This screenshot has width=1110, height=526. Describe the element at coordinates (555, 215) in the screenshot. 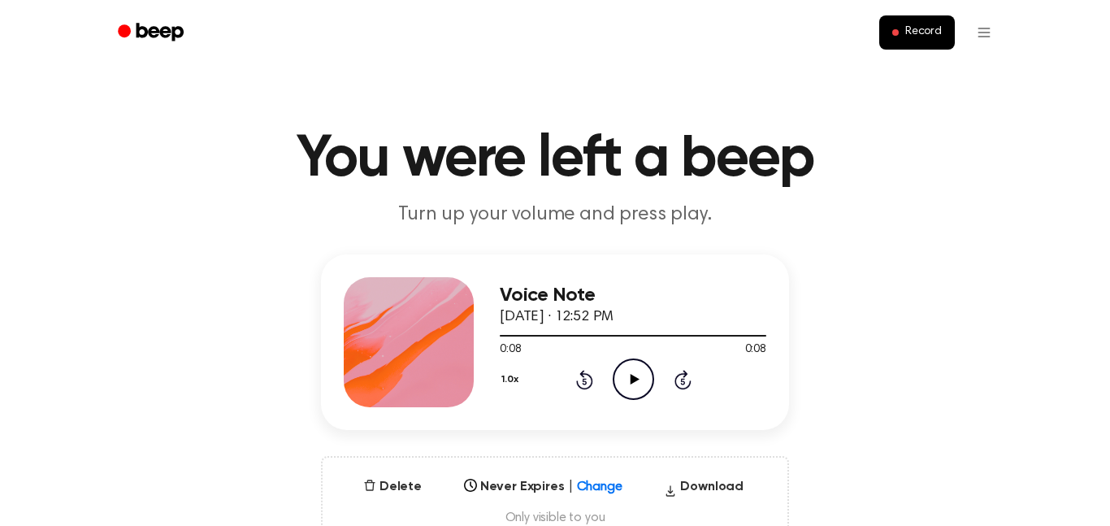

I see `p: Turn up your volume and press play.` at that location.